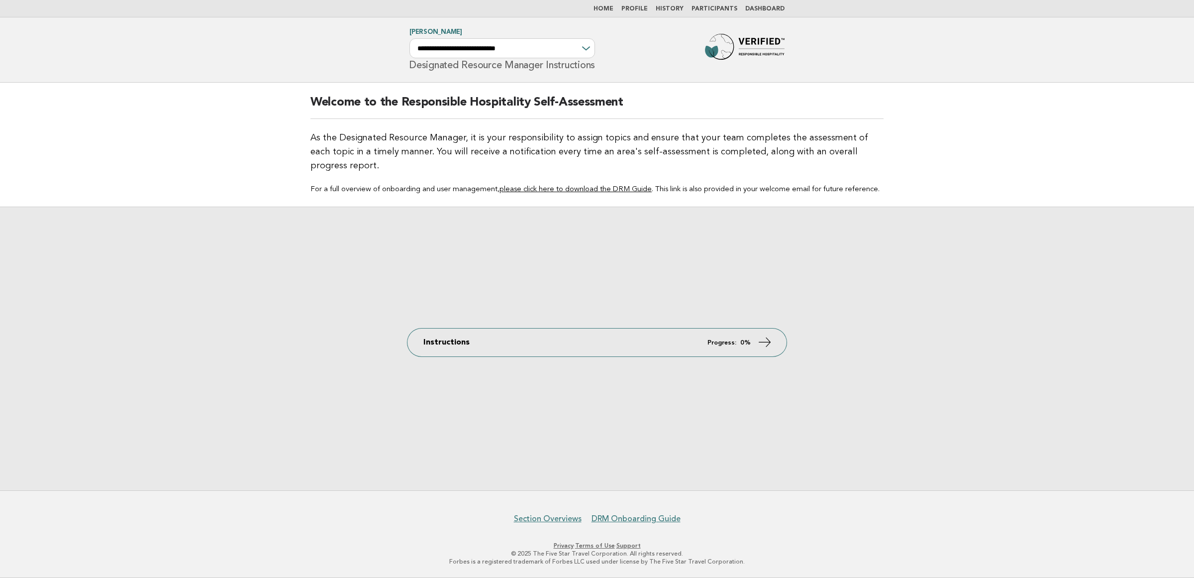 The image size is (1194, 578). What do you see at coordinates (635, 9) in the screenshot?
I see `a: Profile` at bounding box center [635, 9].